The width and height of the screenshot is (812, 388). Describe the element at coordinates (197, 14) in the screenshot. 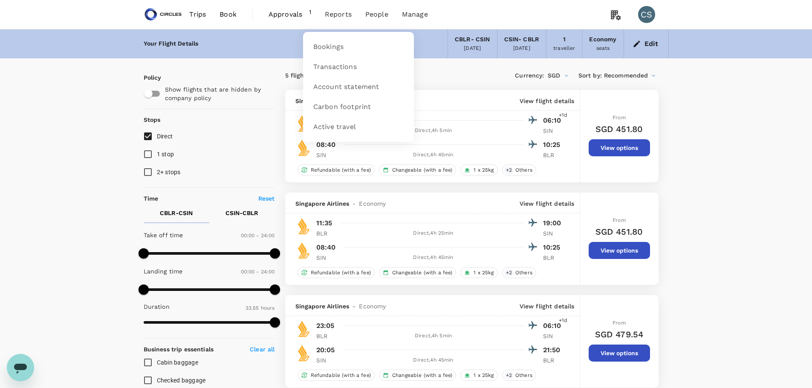

I see `span: Trips` at that location.